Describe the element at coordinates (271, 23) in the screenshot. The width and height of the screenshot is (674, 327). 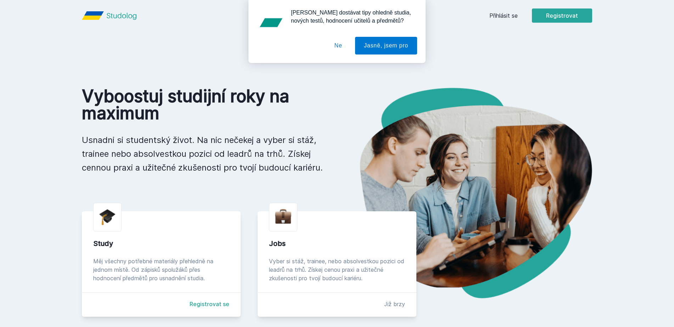
I see `img: notification icon` at that location.